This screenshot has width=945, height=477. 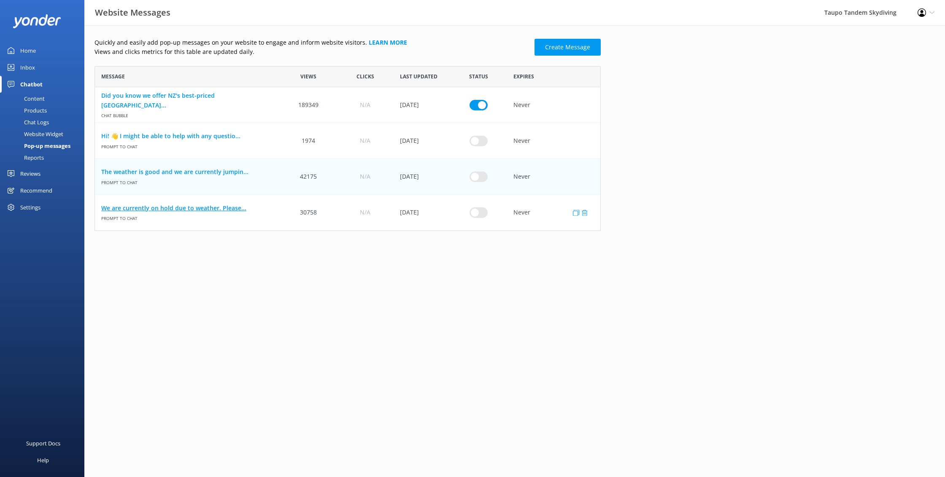 I want to click on a: Chat Logs, so click(x=45, y=122).